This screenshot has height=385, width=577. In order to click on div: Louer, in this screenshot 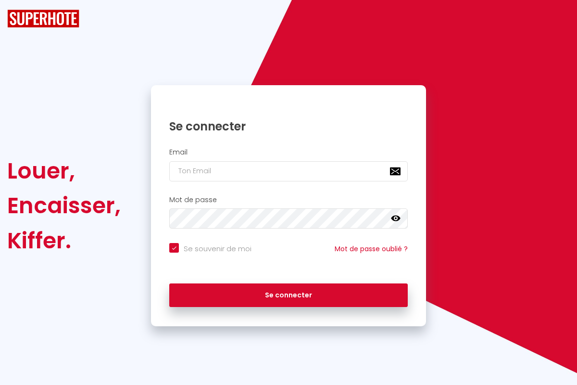, I will do `click(64, 171)`.